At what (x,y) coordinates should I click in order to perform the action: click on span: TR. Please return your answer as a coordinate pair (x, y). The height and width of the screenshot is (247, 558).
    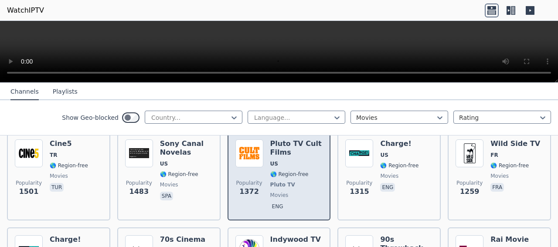
    Looking at the image, I should click on (53, 155).